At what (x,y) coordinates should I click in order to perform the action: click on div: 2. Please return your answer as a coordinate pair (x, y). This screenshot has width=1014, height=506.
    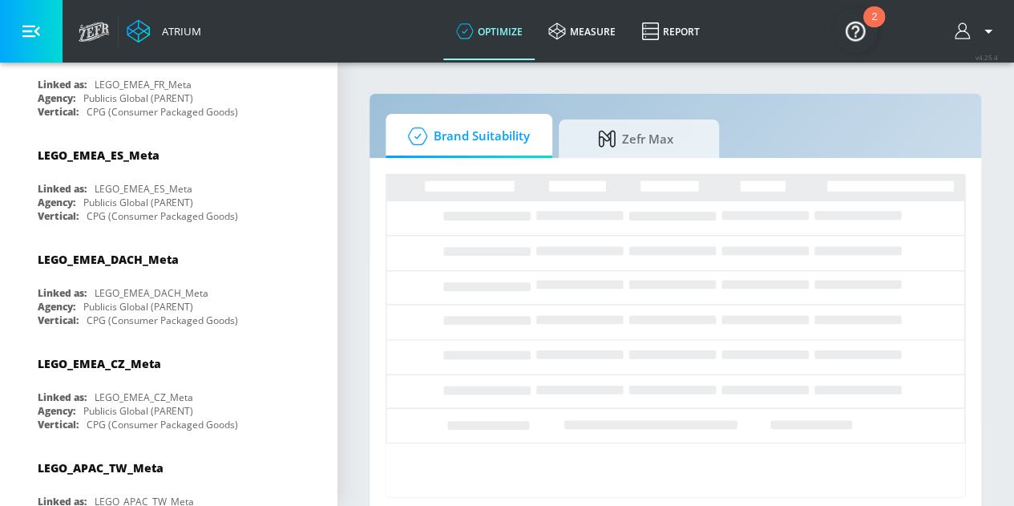
    Looking at the image, I should click on (874, 27).